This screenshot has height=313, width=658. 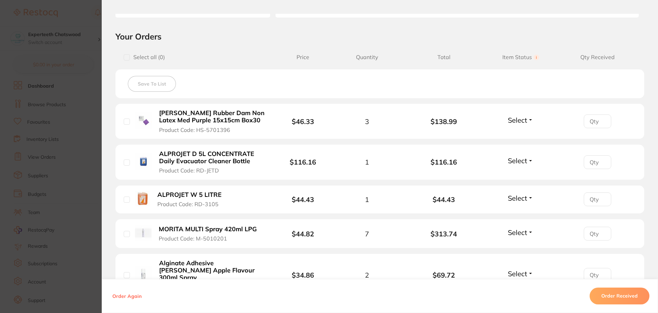 What do you see at coordinates (143, 199) in the screenshot?
I see `img: ALPROJET W 5 LITRE` at bounding box center [143, 199].